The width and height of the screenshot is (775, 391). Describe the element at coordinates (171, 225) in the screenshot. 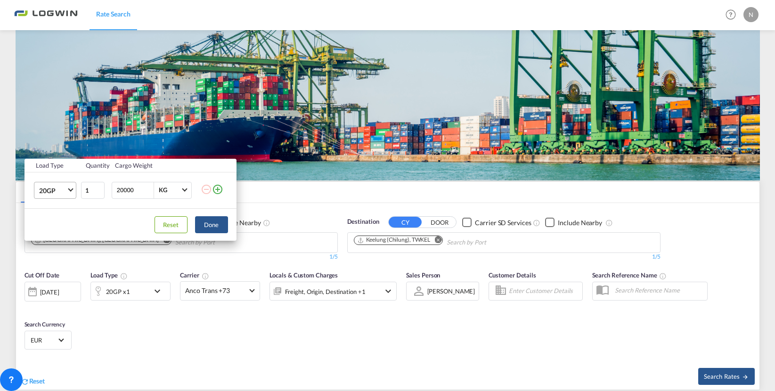

I see `button: Reset` at that location.